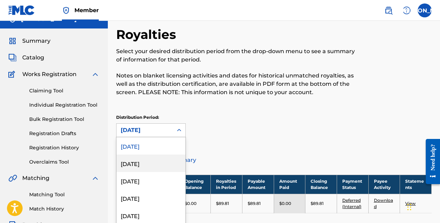 This screenshot has width=440, height=223. Describe the element at coordinates (389, 10) in the screenshot. I see `img: search` at that location.